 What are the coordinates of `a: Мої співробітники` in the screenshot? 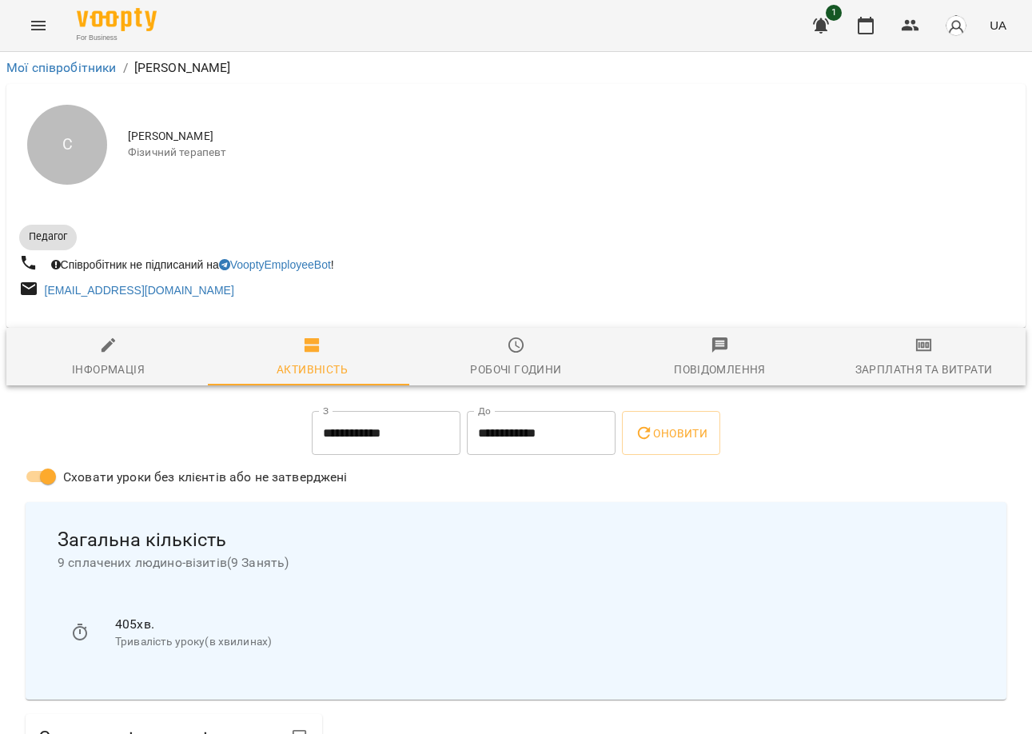 It's located at (62, 67).